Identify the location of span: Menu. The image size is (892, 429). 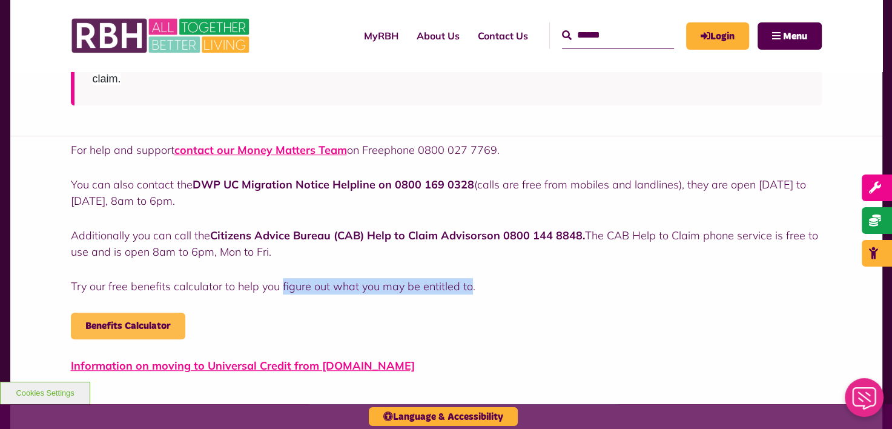
(795, 36).